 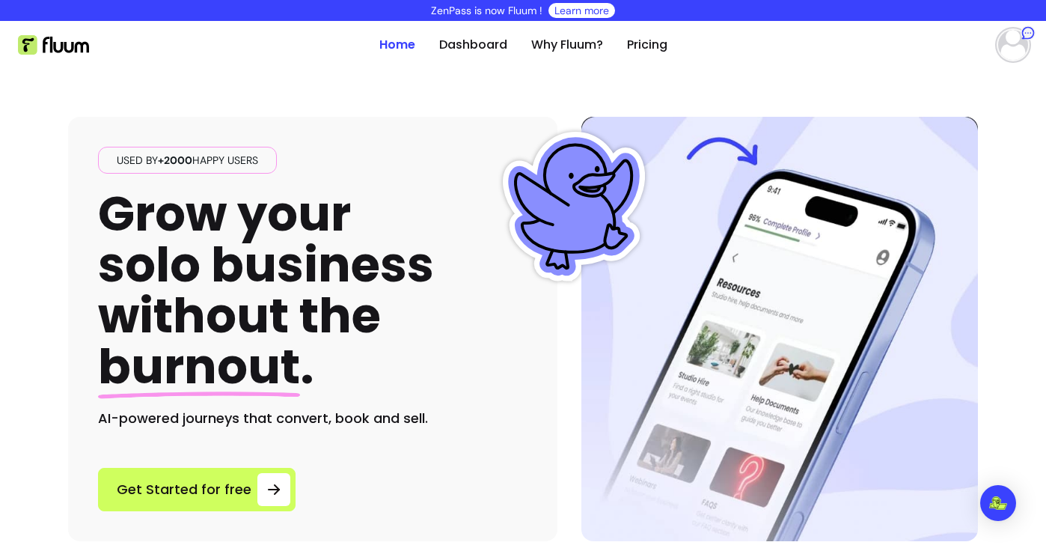 I want to click on span: Get Started for free, so click(x=184, y=489).